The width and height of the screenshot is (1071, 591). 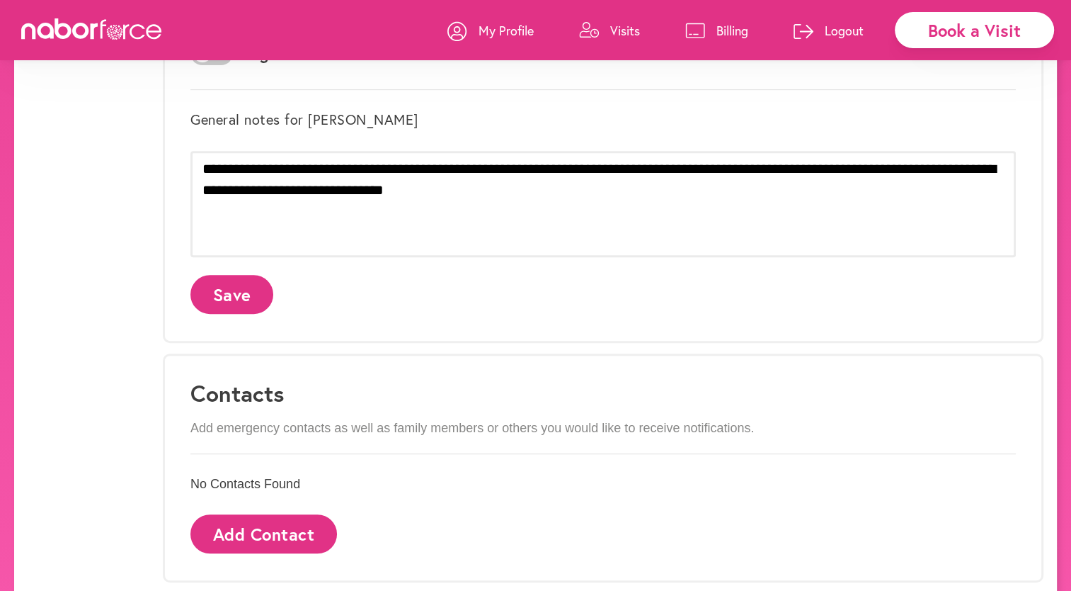 I want to click on a: Billing, so click(x=717, y=30).